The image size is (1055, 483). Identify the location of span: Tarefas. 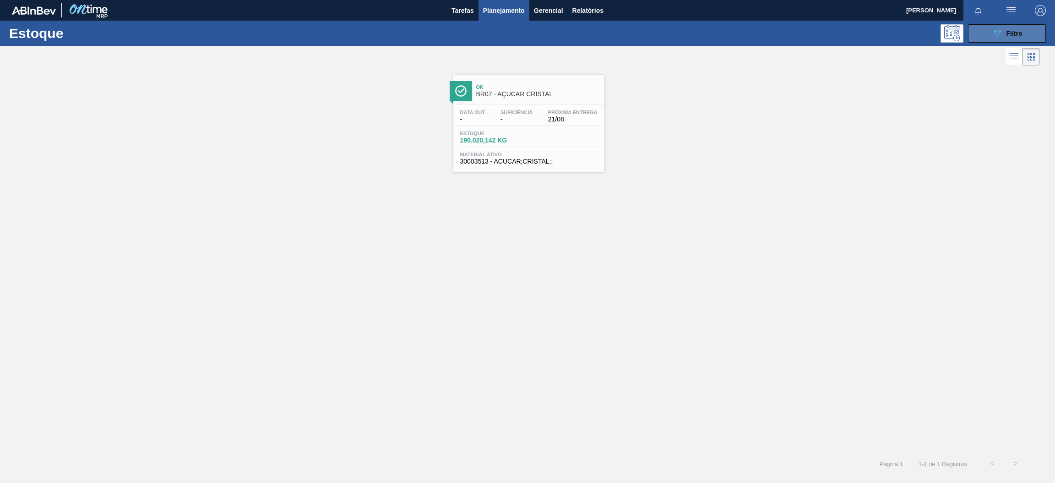
(463, 11).